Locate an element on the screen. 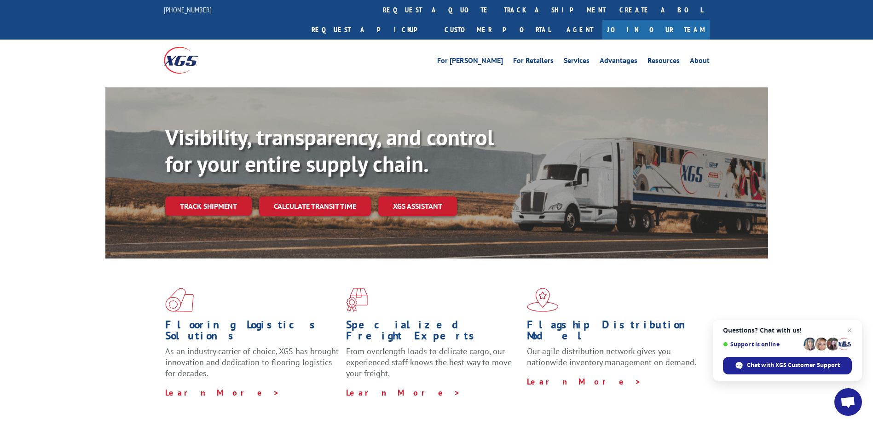 This screenshot has width=873, height=425. h1: Flooring Logistics Solutions is located at coordinates (252, 333).